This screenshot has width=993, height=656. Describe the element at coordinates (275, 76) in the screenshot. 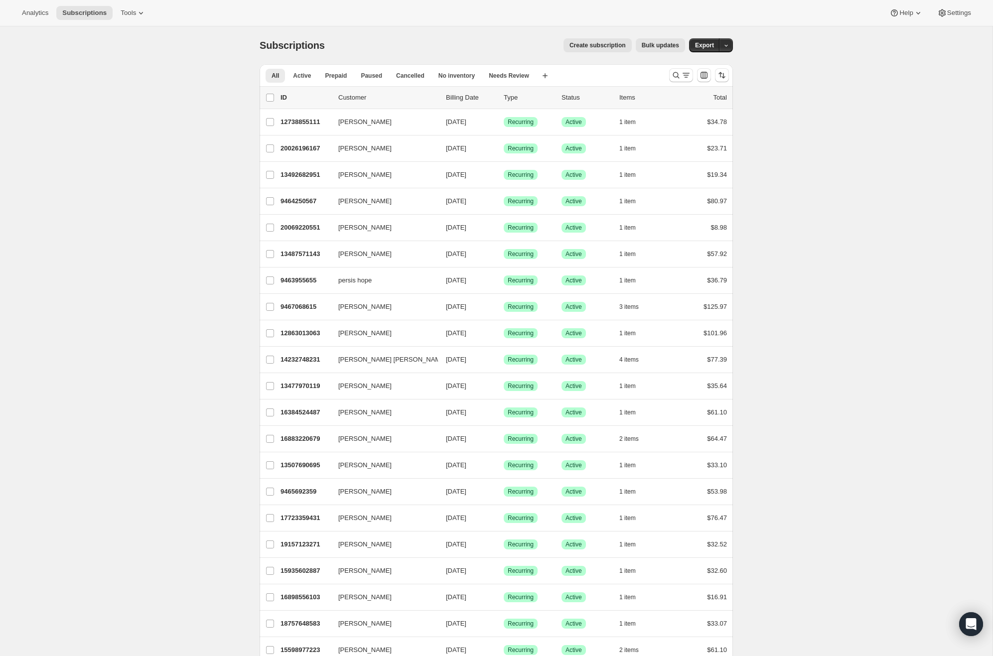

I see `span: All` at that location.